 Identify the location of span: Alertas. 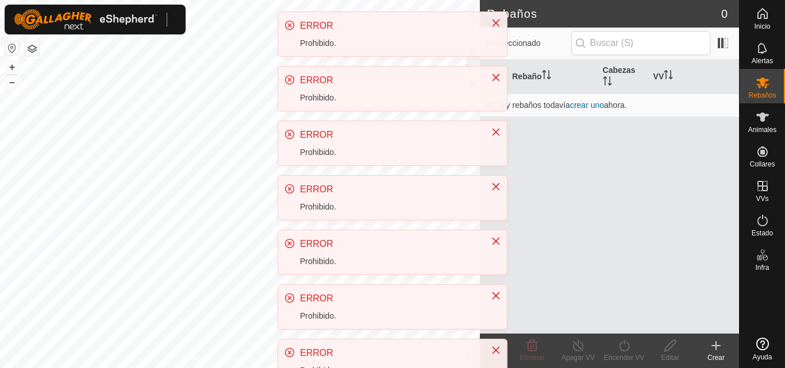
(762, 61).